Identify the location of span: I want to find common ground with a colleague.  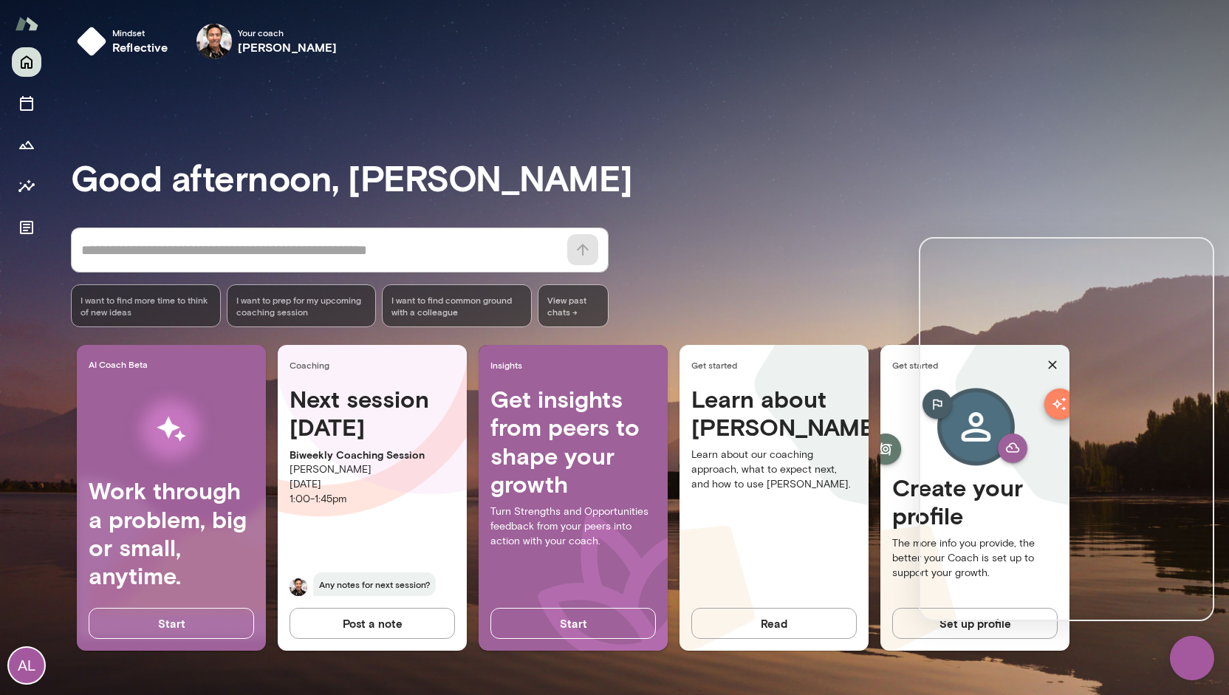
(457, 306).